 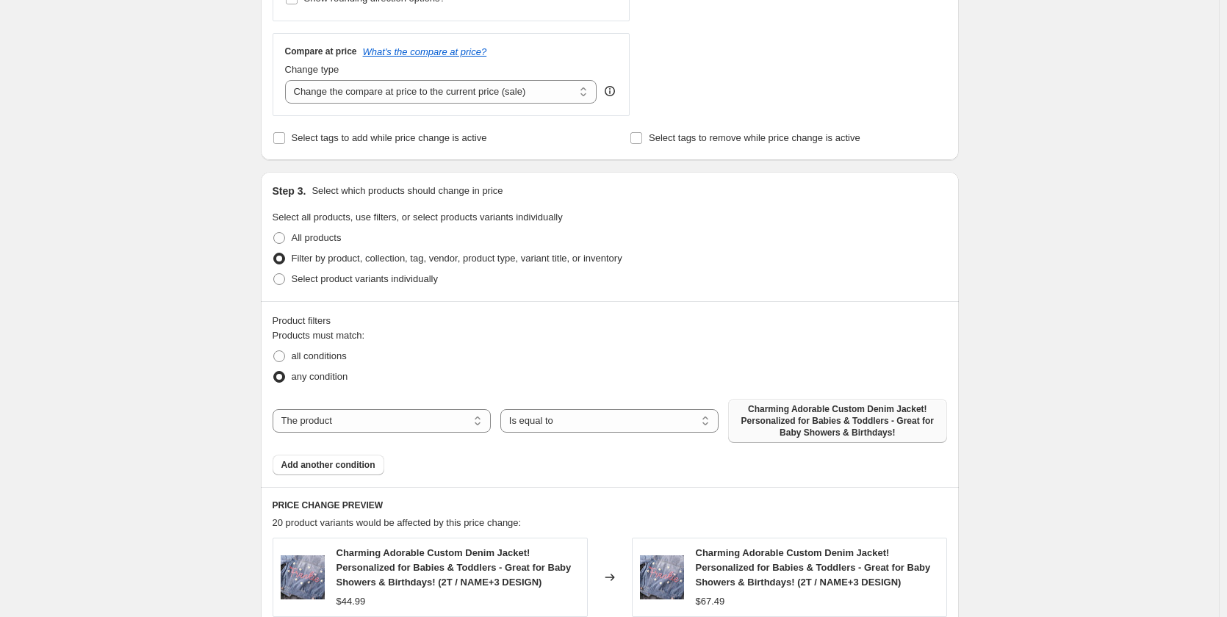 What do you see at coordinates (329, 465) in the screenshot?
I see `button: Add another condition` at bounding box center [329, 465].